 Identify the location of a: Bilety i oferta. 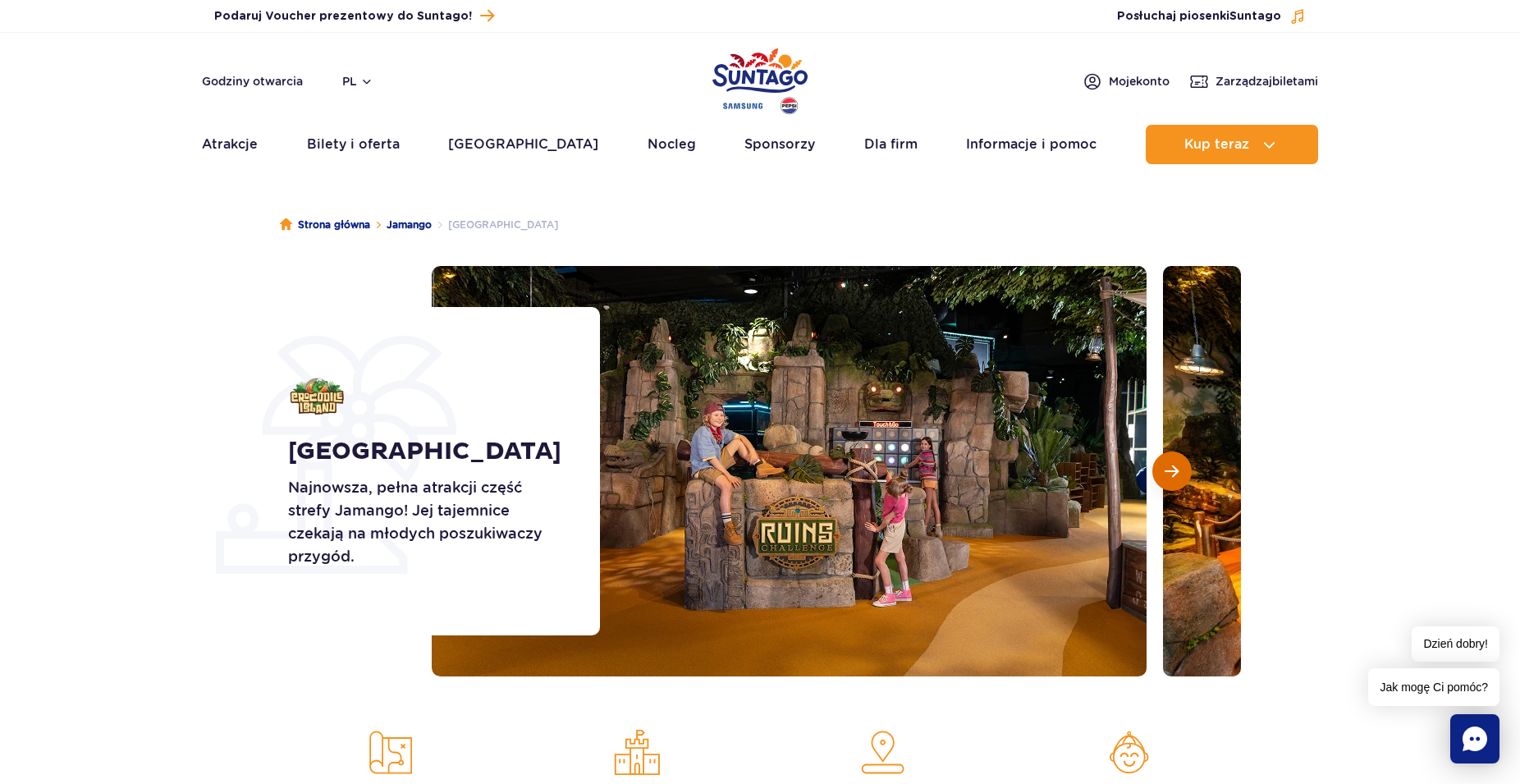
(353, 144).